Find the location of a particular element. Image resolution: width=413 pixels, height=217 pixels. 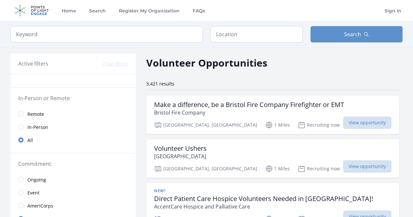

h3: Make a difference, be a Bristol Fire Company Firefighter or EMT is located at coordinates (249, 105).